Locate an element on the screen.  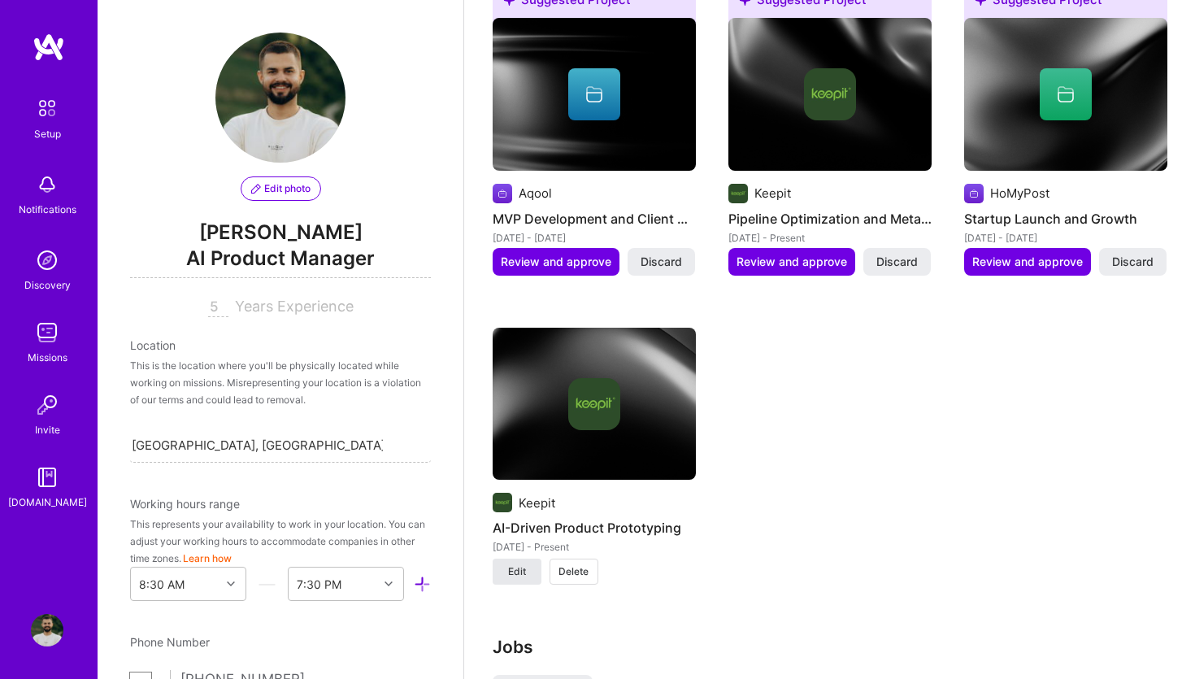
div: Setup is located at coordinates (47, 133).